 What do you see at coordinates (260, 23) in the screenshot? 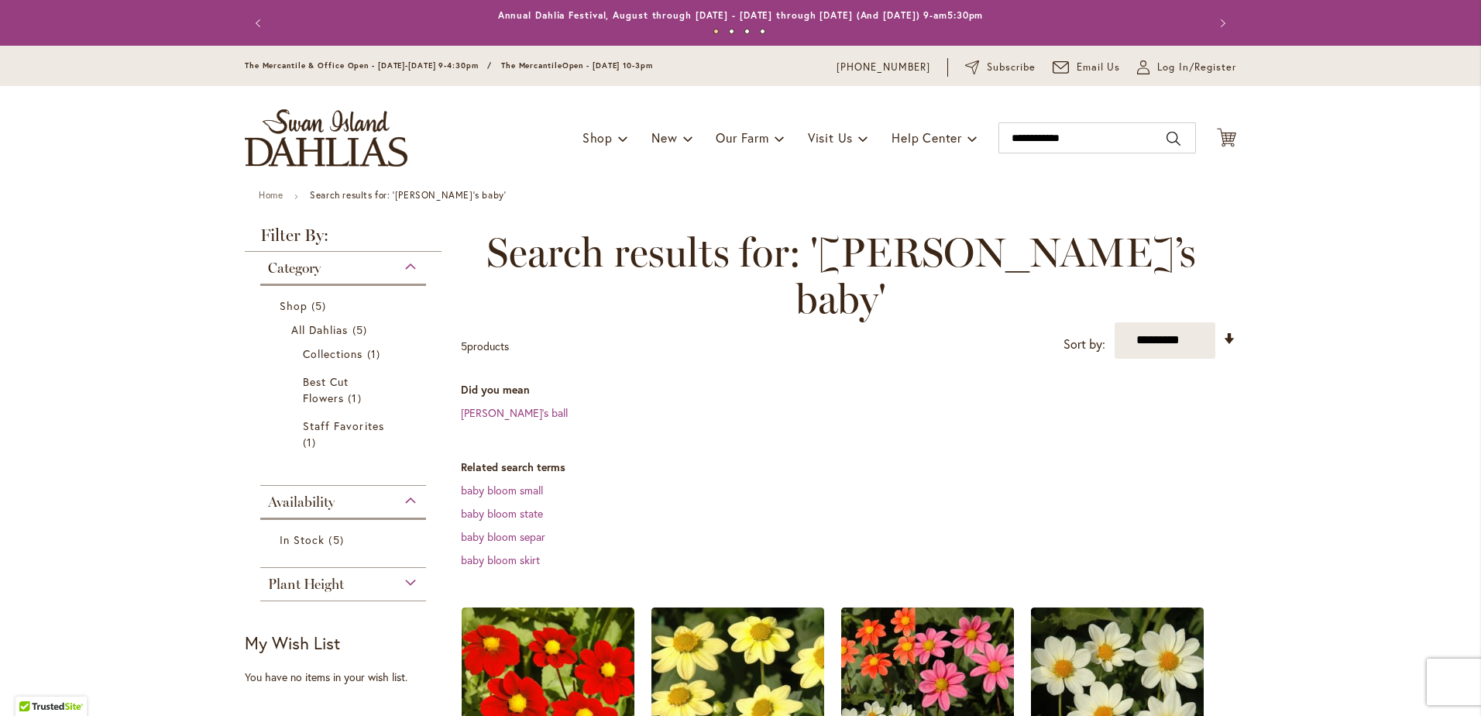
I see `button: Previous` at bounding box center [260, 23].